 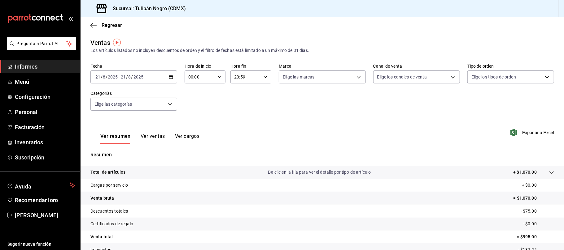 I want to click on font: Informes, so click(x=26, y=67).